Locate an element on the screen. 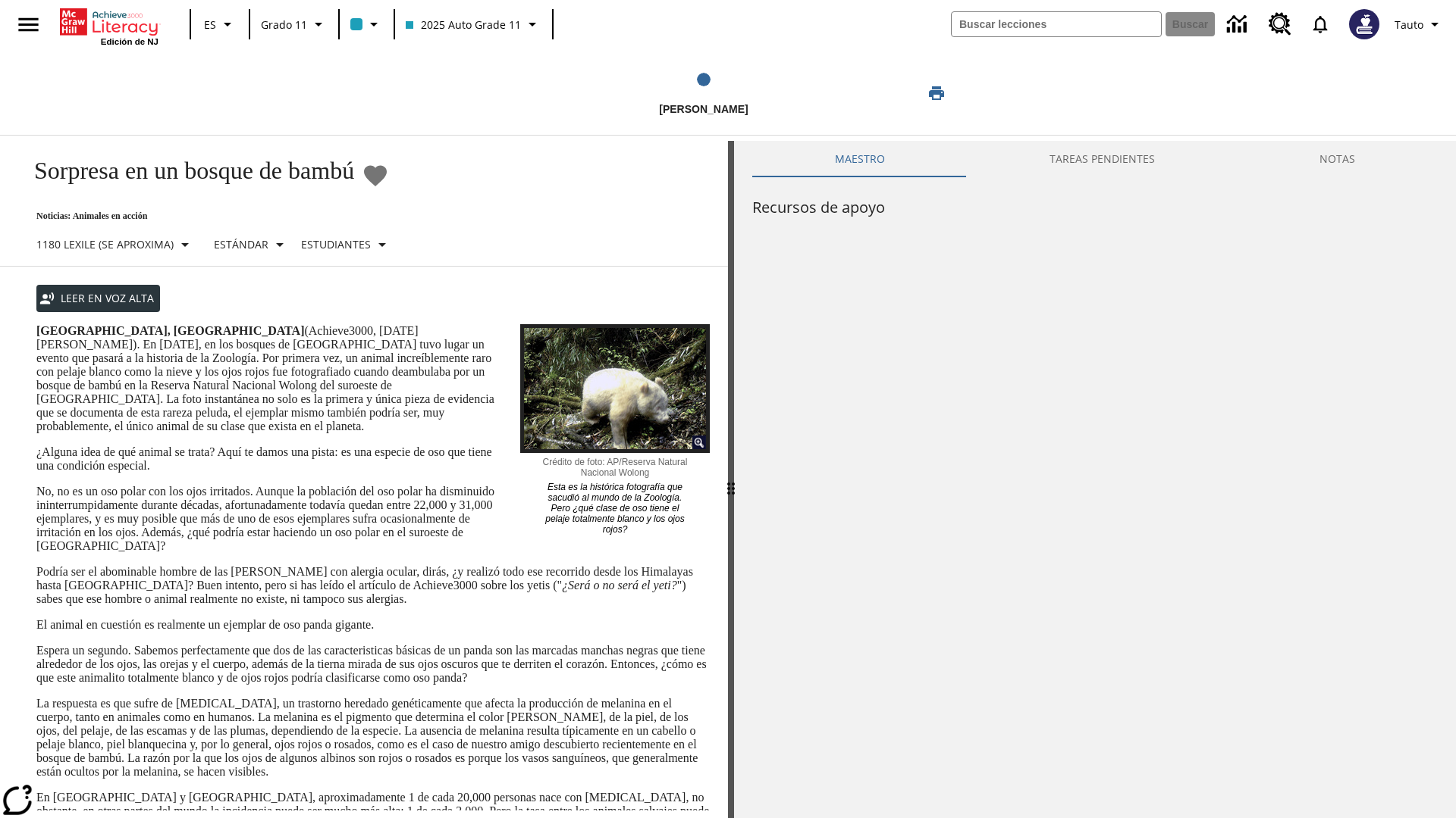 This screenshot has width=1456, height=818. button: Lenguaje: ES, Selecciona un idioma is located at coordinates (220, 24).